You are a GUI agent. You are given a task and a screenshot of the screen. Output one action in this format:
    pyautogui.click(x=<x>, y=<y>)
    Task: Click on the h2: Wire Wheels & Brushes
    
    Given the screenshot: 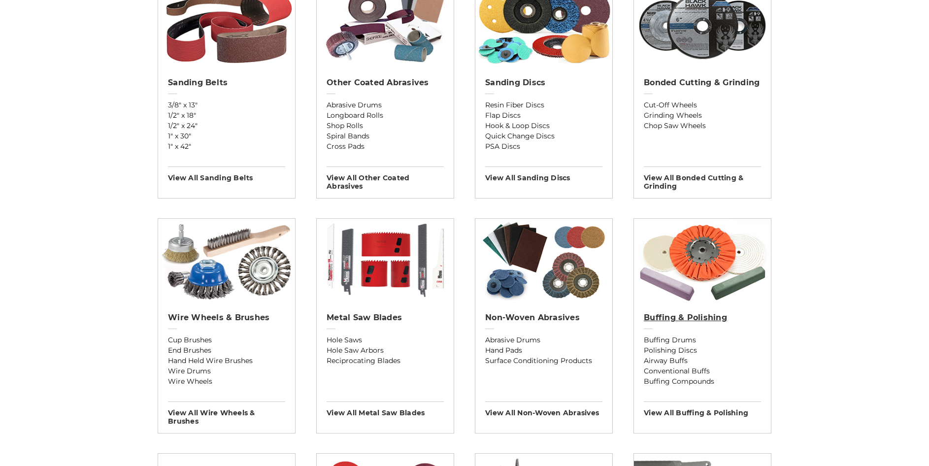 What is the action you would take?
    pyautogui.click(x=227, y=318)
    